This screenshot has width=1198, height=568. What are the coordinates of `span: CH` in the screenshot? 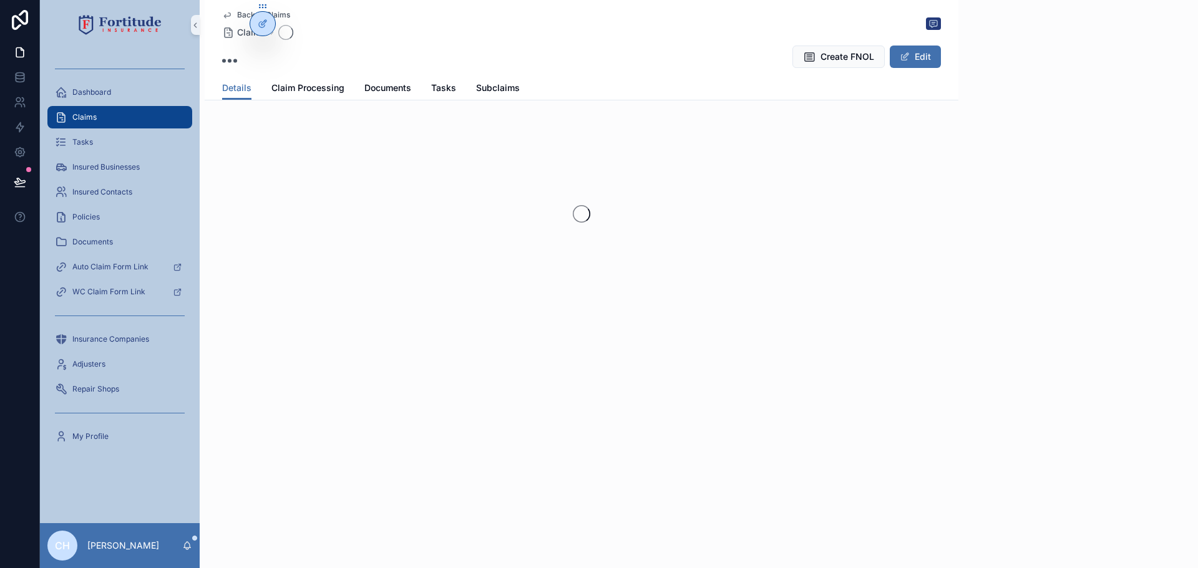 It's located at (62, 546).